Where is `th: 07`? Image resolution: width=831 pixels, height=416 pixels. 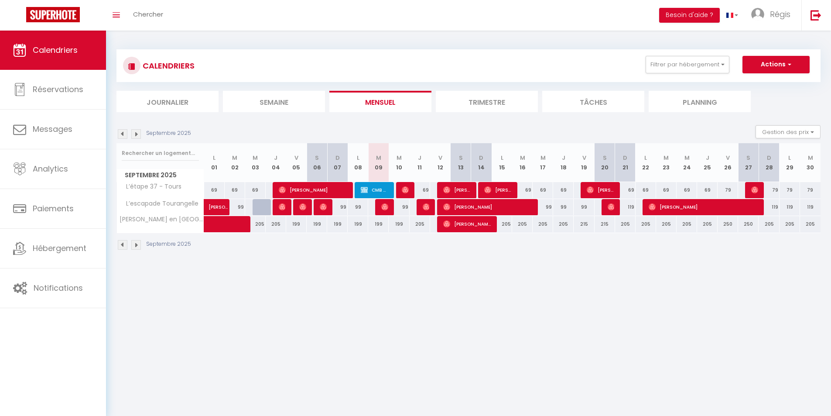 th: 07 is located at coordinates (337, 162).